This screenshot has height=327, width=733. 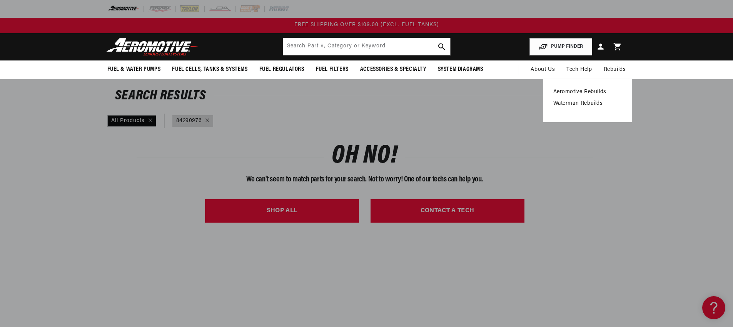 I want to click on summary: Fuel Cells, Tanks & Systems, so click(x=210, y=69).